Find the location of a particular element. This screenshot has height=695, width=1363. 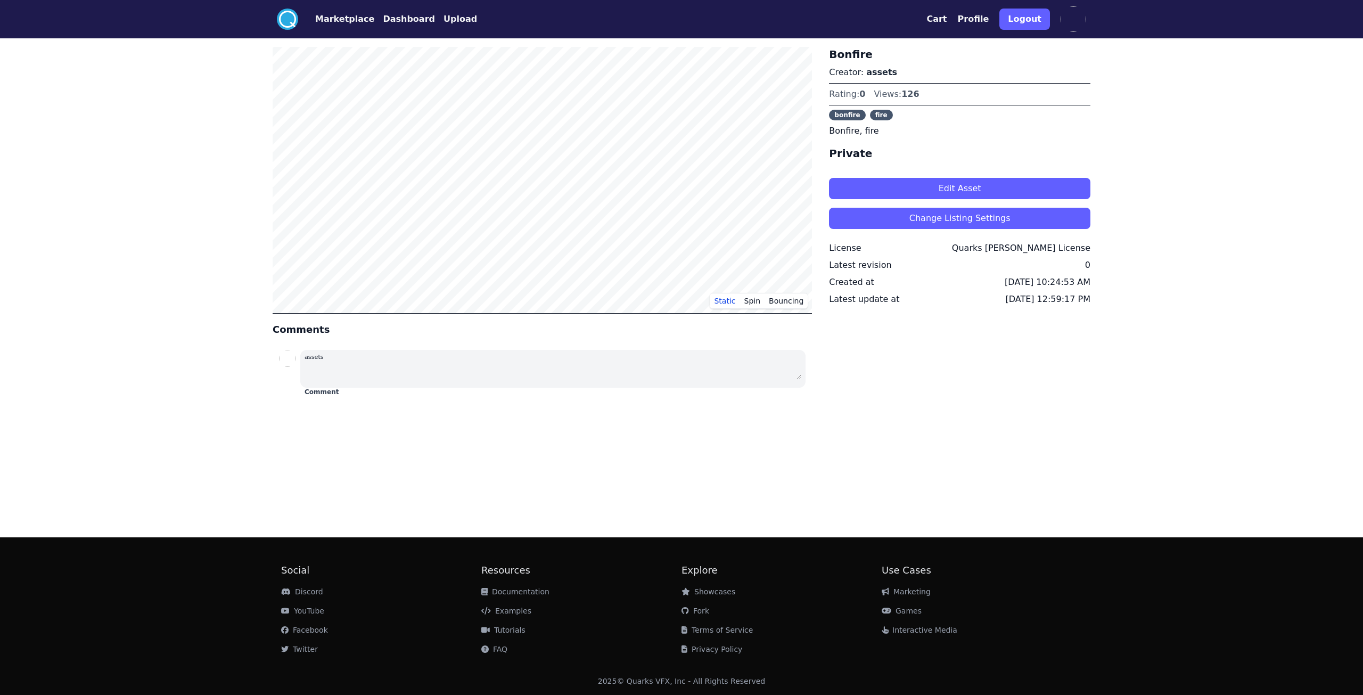

button: Cart is located at coordinates (936, 19).